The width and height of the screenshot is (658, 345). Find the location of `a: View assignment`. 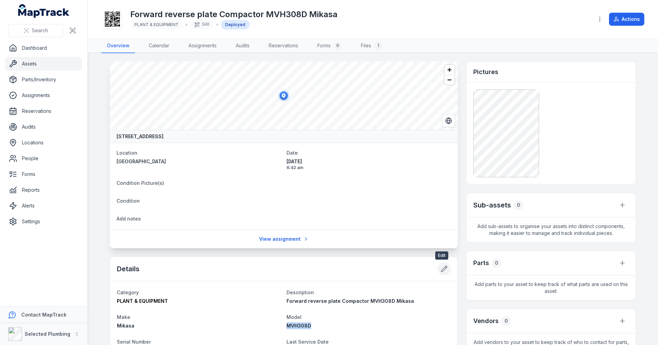

a: View assignment is located at coordinates (284, 239).